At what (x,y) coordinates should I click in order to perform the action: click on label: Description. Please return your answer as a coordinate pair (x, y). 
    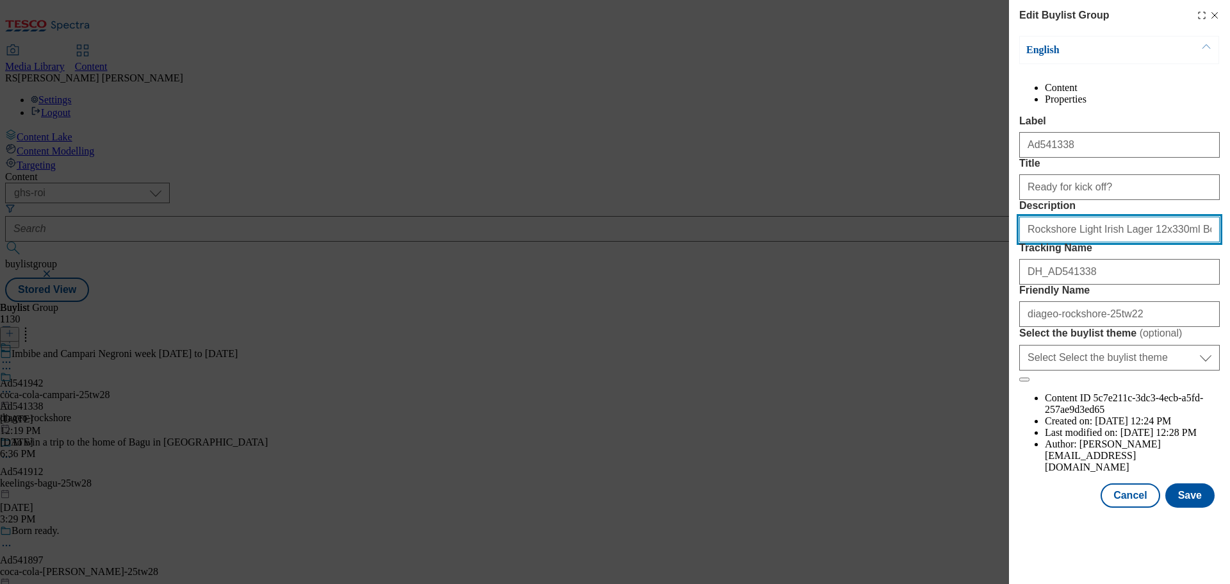
    Looking at the image, I should click on (1119, 206).